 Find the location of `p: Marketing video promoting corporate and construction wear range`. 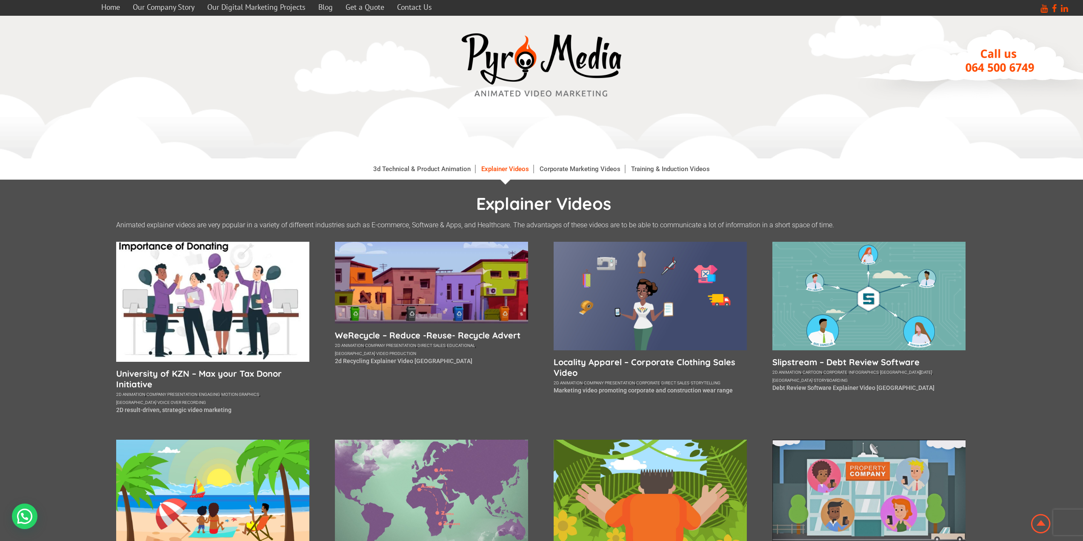

p: Marketing video promoting corporate and construction wear range is located at coordinates (650, 390).